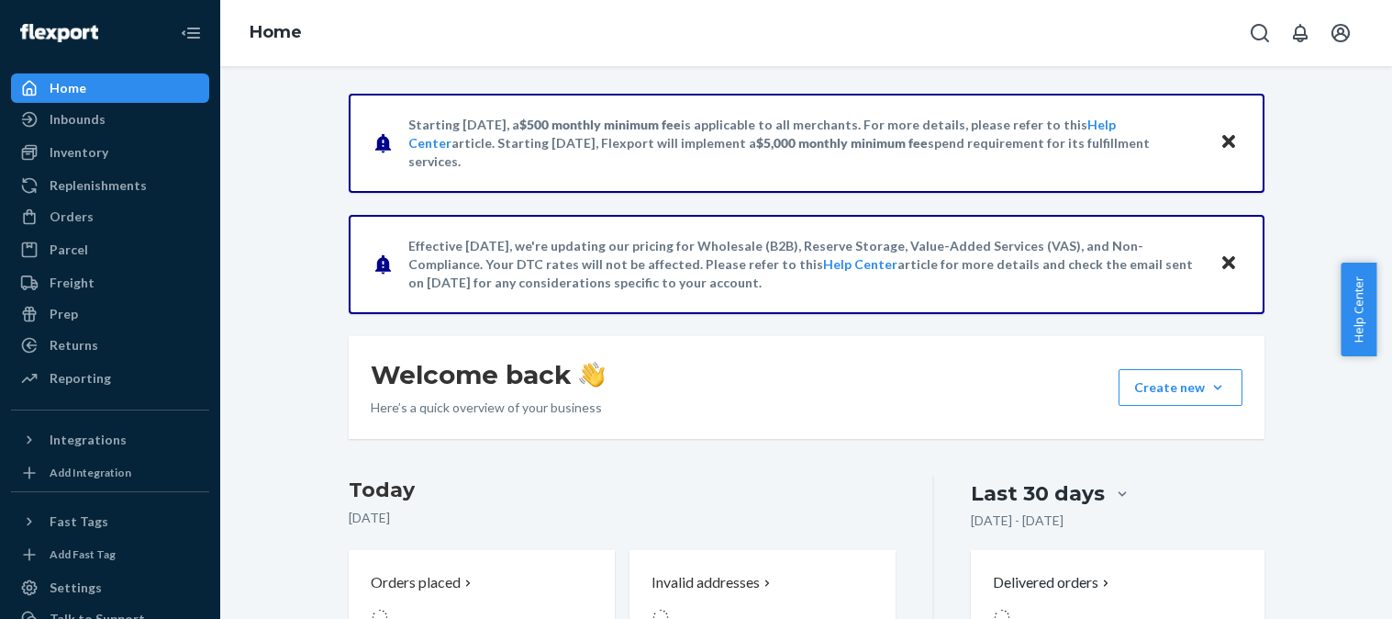  Describe the element at coordinates (592, 374) in the screenshot. I see `img: hand-wave emoji` at that location.